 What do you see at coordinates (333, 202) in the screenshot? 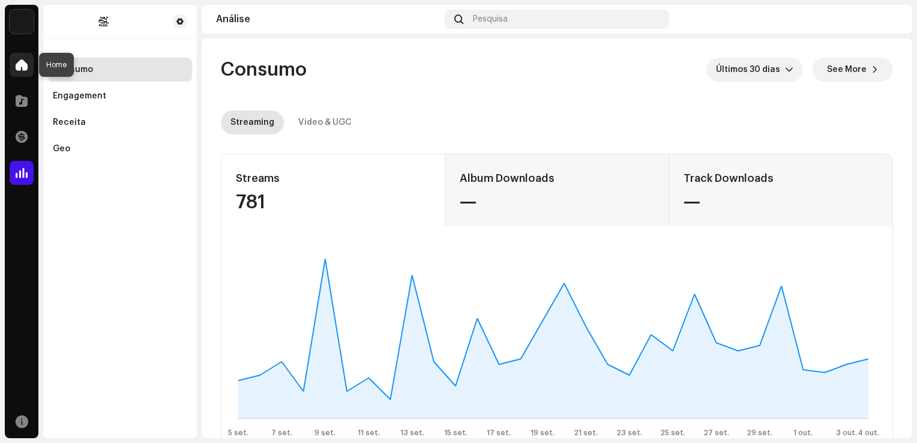
I see `div: 781` at bounding box center [333, 202].